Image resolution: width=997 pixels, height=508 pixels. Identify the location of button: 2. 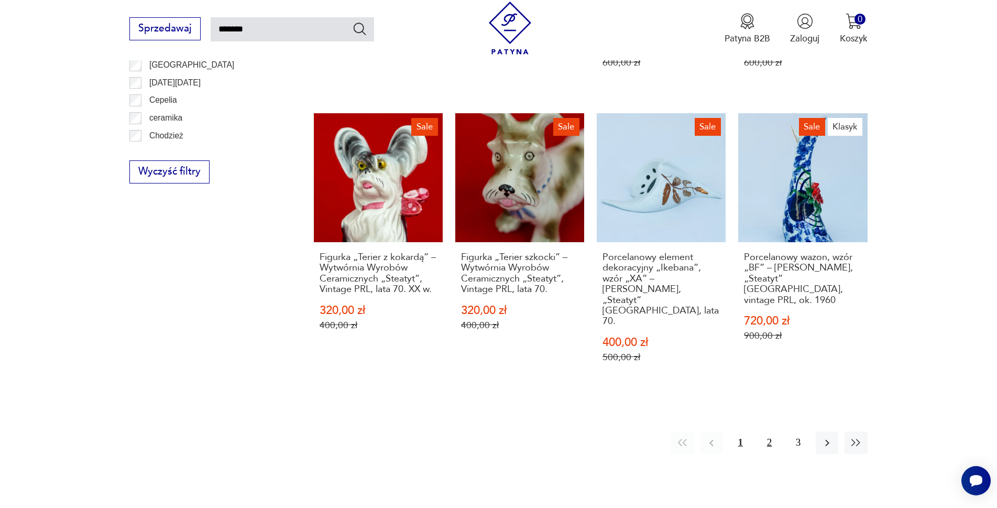
(769, 442).